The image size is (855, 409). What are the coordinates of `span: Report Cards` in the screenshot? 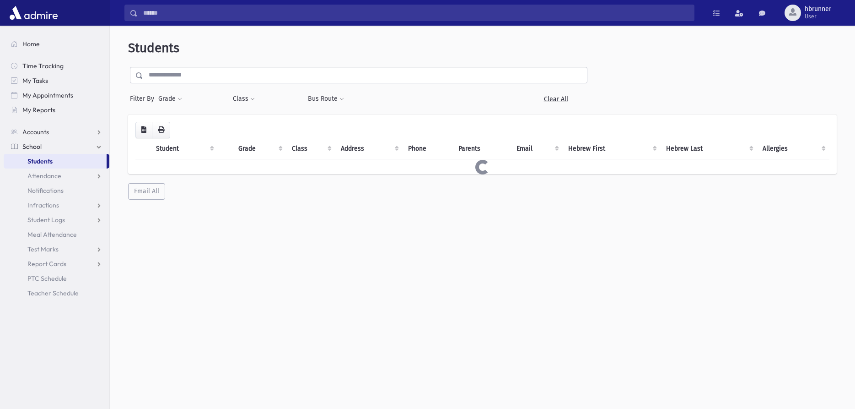 It's located at (47, 264).